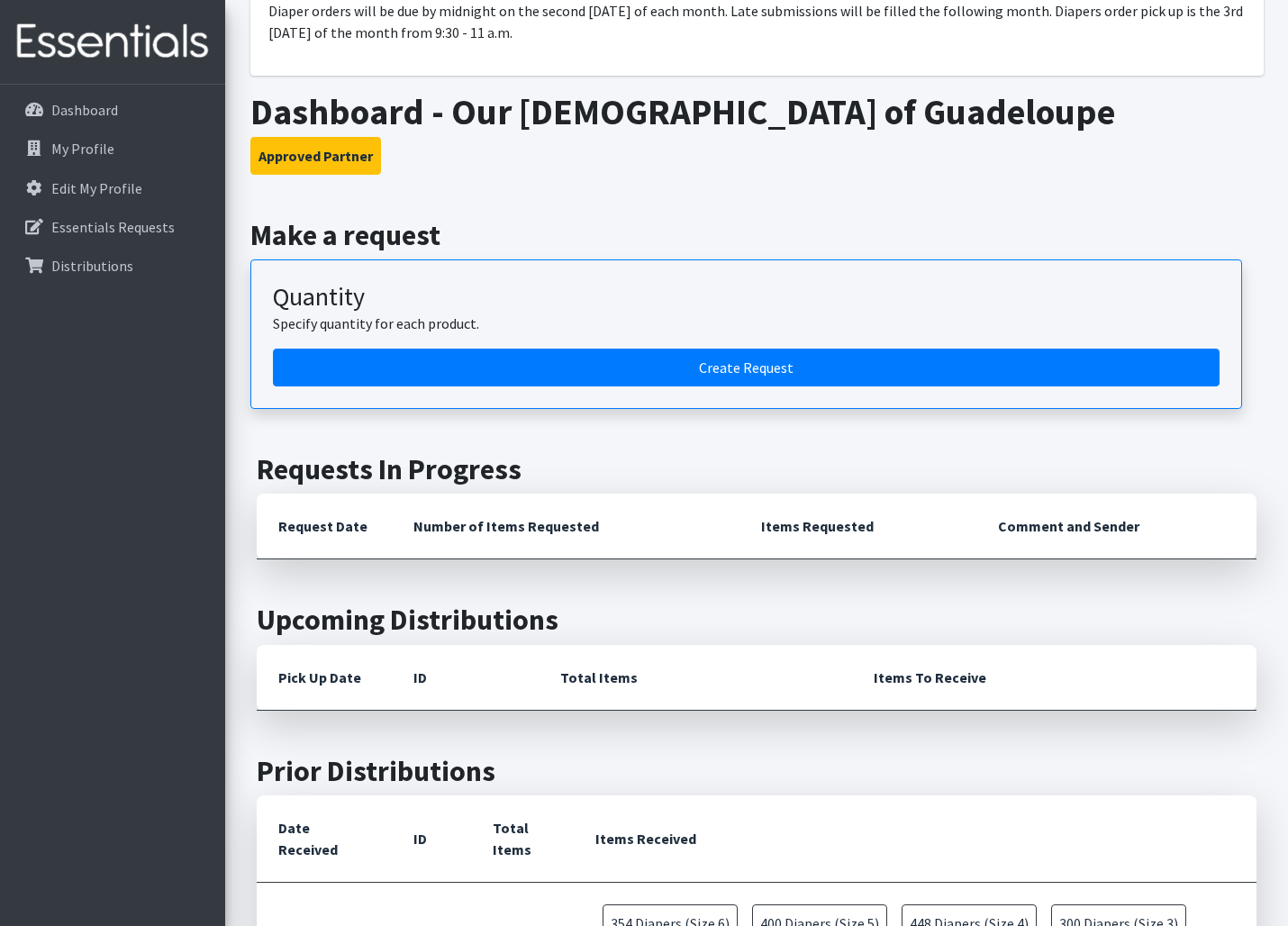 The height and width of the screenshot is (926, 1288). What do you see at coordinates (757, 469) in the screenshot?
I see `h2: Requests In Progress` at bounding box center [757, 469].